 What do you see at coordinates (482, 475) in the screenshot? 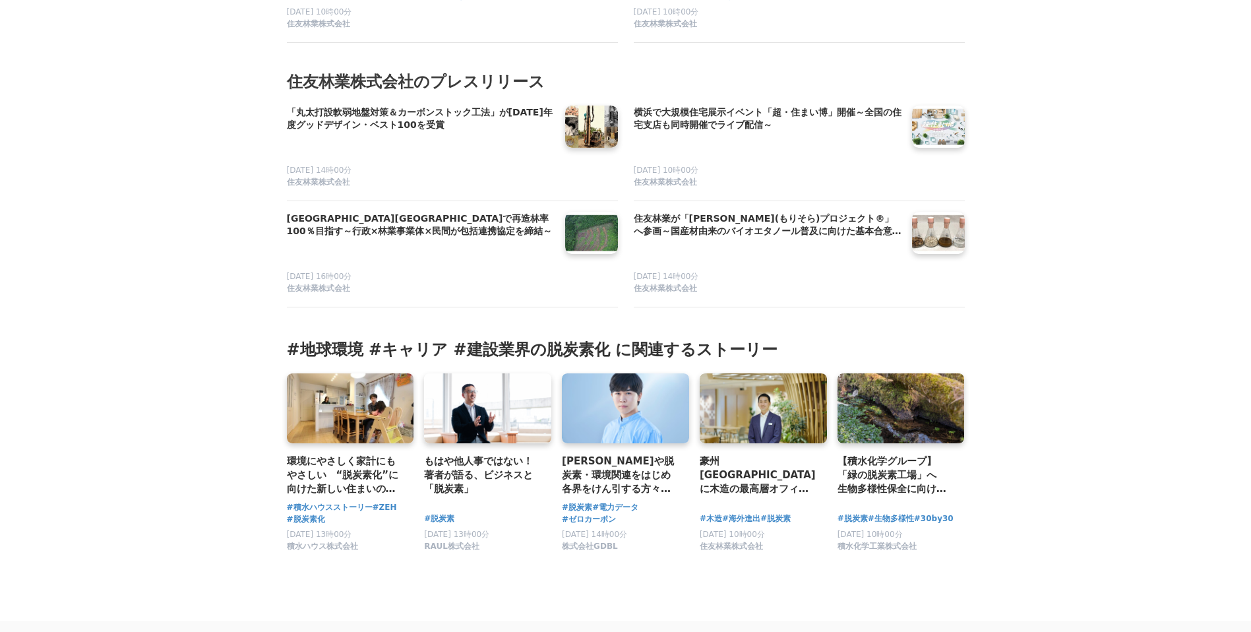
I see `h3: もはや他人事ではない！ 著者が語る、ビジネスと「脱炭素」` at bounding box center [482, 475].